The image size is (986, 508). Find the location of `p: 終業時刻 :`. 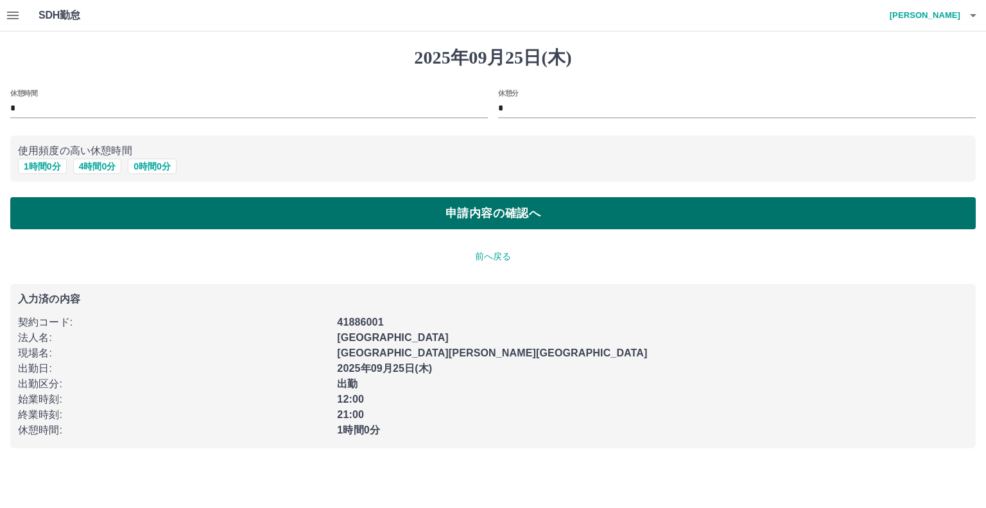

p: 終業時刻 : is located at coordinates (173, 415).